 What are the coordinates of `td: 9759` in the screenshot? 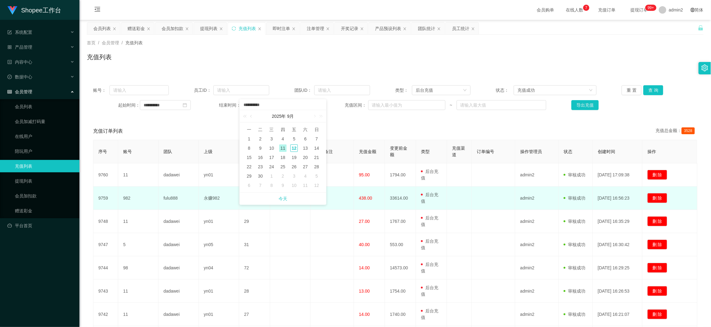 It's located at (106, 198).